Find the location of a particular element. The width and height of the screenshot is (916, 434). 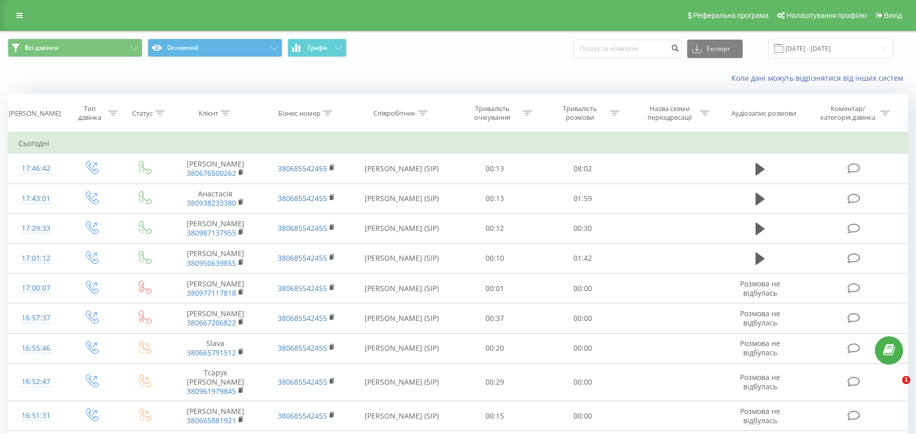

a: 380665881921 is located at coordinates (211, 420).